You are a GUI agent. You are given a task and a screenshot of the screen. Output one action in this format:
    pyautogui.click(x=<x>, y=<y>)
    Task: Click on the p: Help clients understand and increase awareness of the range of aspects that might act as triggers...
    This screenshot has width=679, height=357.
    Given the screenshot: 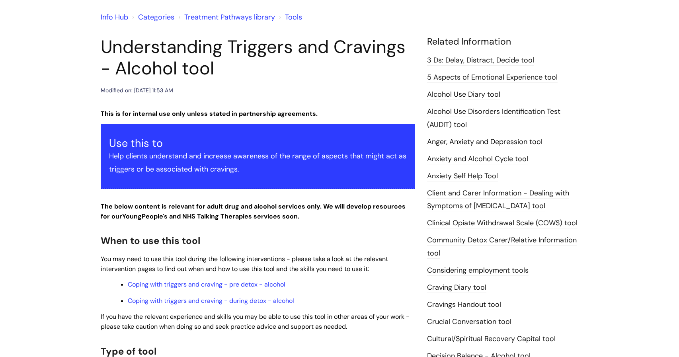 What is the action you would take?
    pyautogui.click(x=258, y=162)
    